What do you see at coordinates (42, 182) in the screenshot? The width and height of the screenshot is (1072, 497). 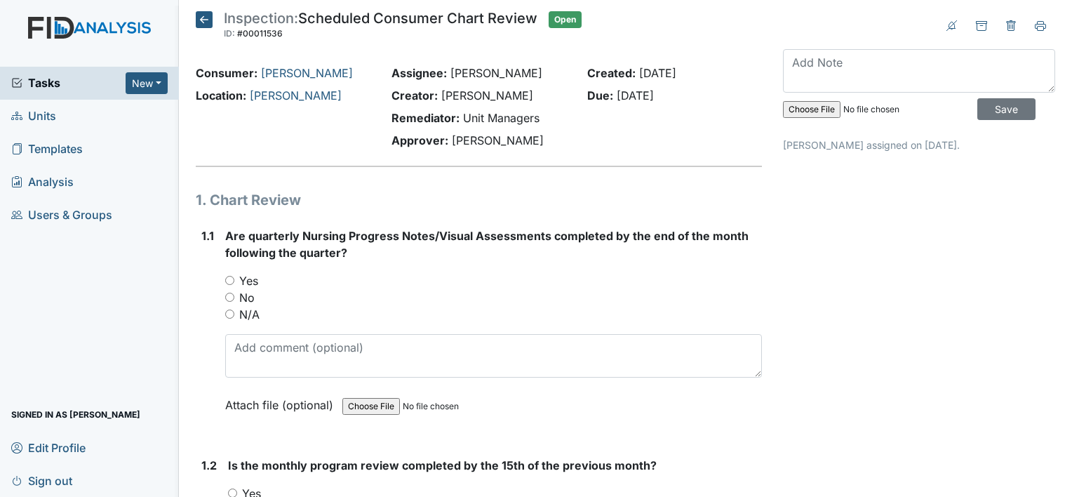 I see `span: Analysis` at bounding box center [42, 182].